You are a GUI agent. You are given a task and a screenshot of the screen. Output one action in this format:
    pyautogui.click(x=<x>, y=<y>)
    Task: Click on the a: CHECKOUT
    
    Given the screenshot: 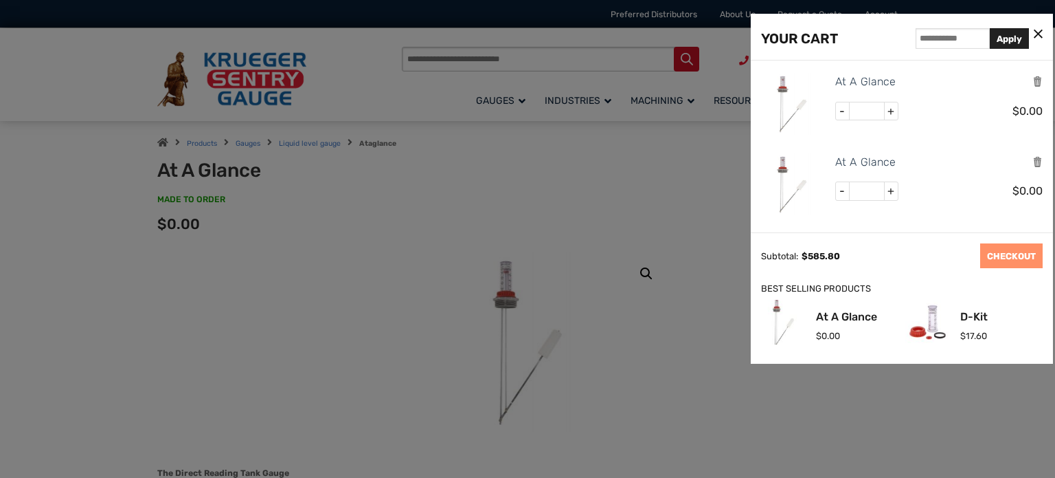 What is the action you would take?
    pyautogui.click(x=1012, y=256)
    